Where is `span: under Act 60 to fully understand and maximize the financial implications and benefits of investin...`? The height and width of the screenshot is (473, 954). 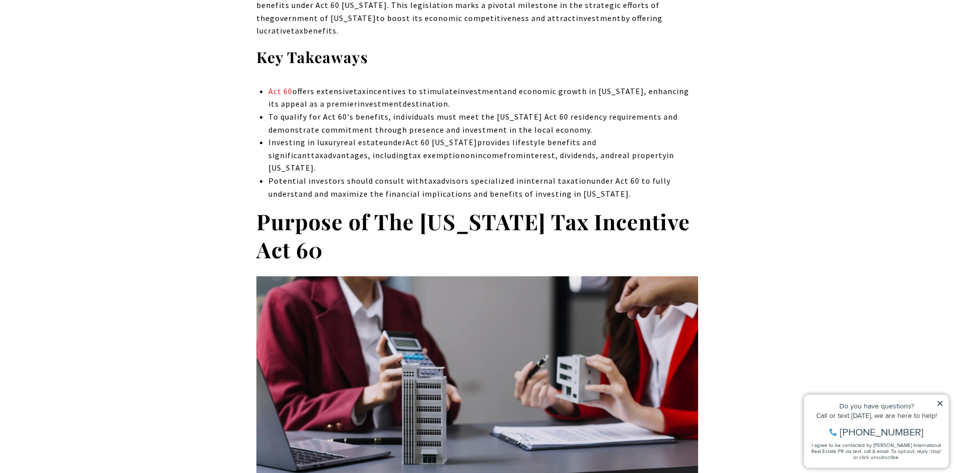 span: under Act 60 to fully understand and maximize the financial implications and benefits of investin... is located at coordinates (469, 187).